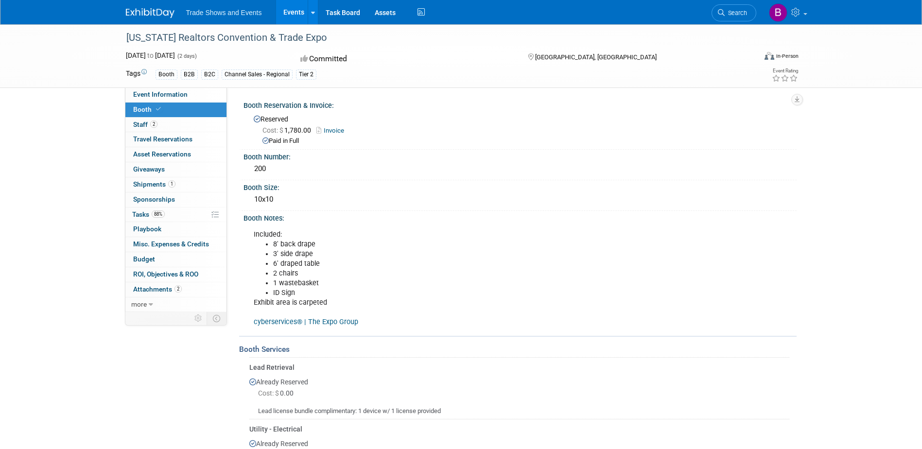 The width and height of the screenshot is (922, 449). I want to click on td: Tags, so click(136, 74).